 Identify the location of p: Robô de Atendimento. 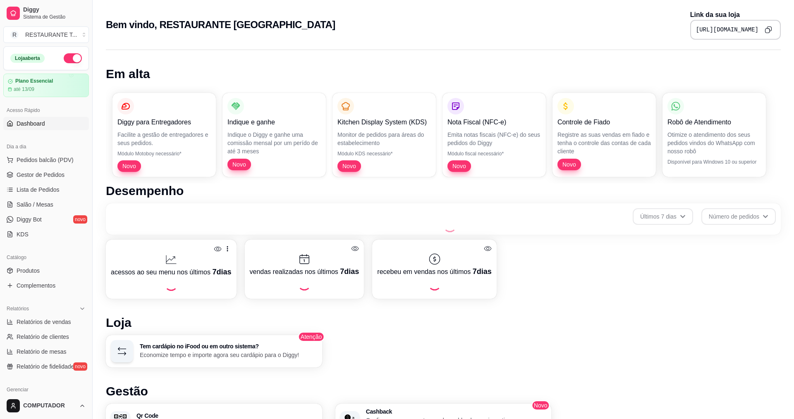
(714, 122).